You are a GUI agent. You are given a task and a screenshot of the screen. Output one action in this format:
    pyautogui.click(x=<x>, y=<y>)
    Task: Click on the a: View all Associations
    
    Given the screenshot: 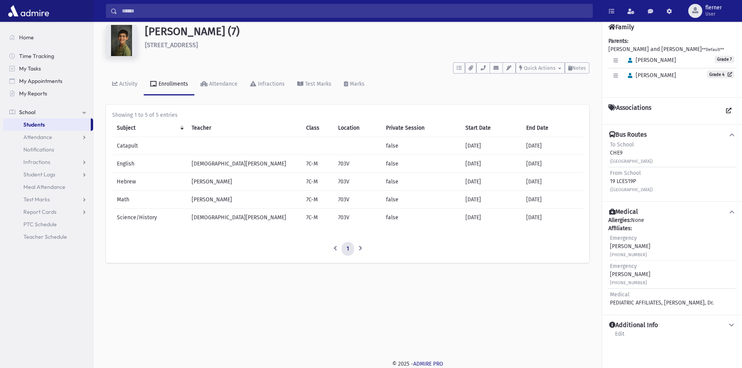 What is the action you would take?
    pyautogui.click(x=729, y=111)
    